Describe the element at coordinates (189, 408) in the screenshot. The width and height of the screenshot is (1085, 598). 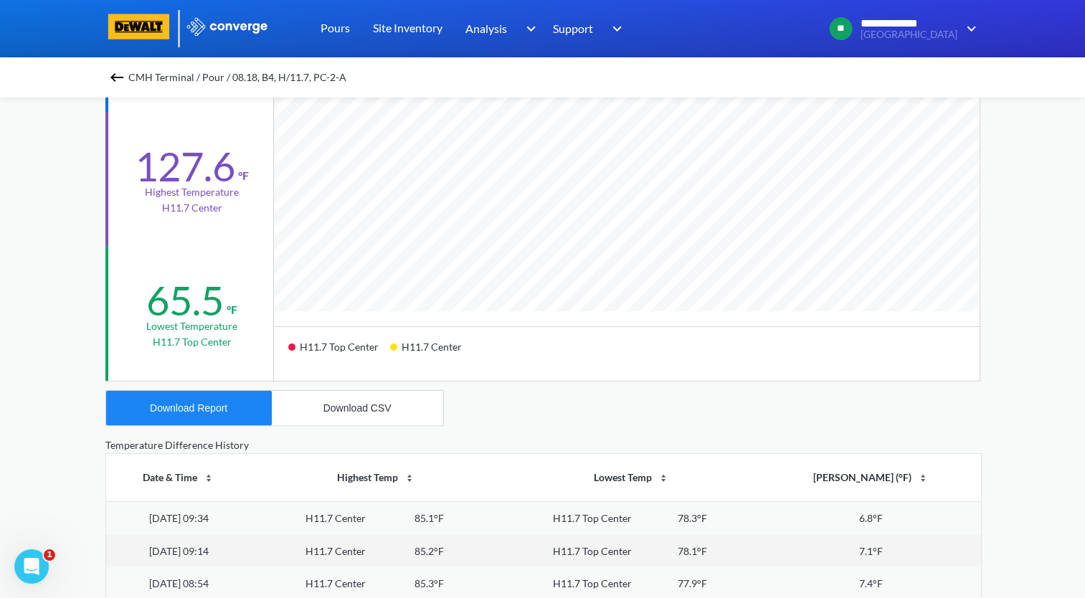
I see `div: Download Report` at that location.